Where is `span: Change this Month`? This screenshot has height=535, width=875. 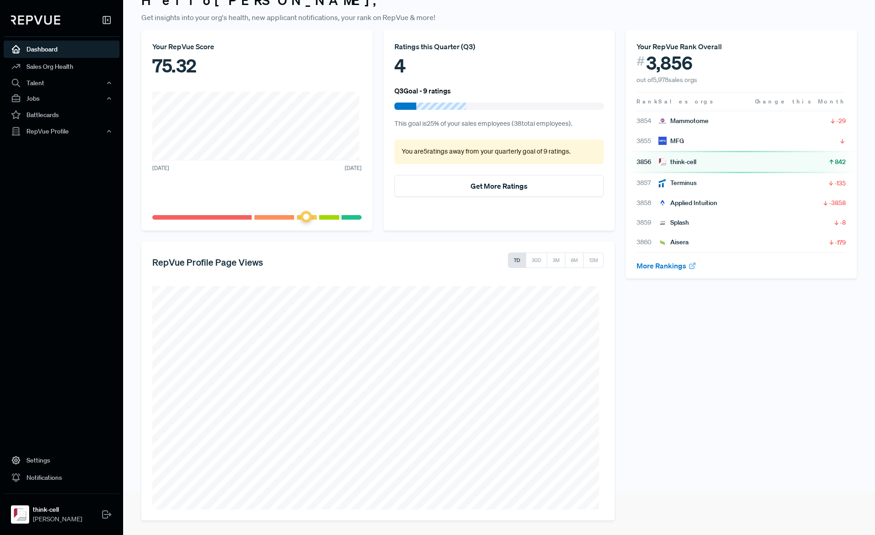
span: Change this Month is located at coordinates (800, 101).